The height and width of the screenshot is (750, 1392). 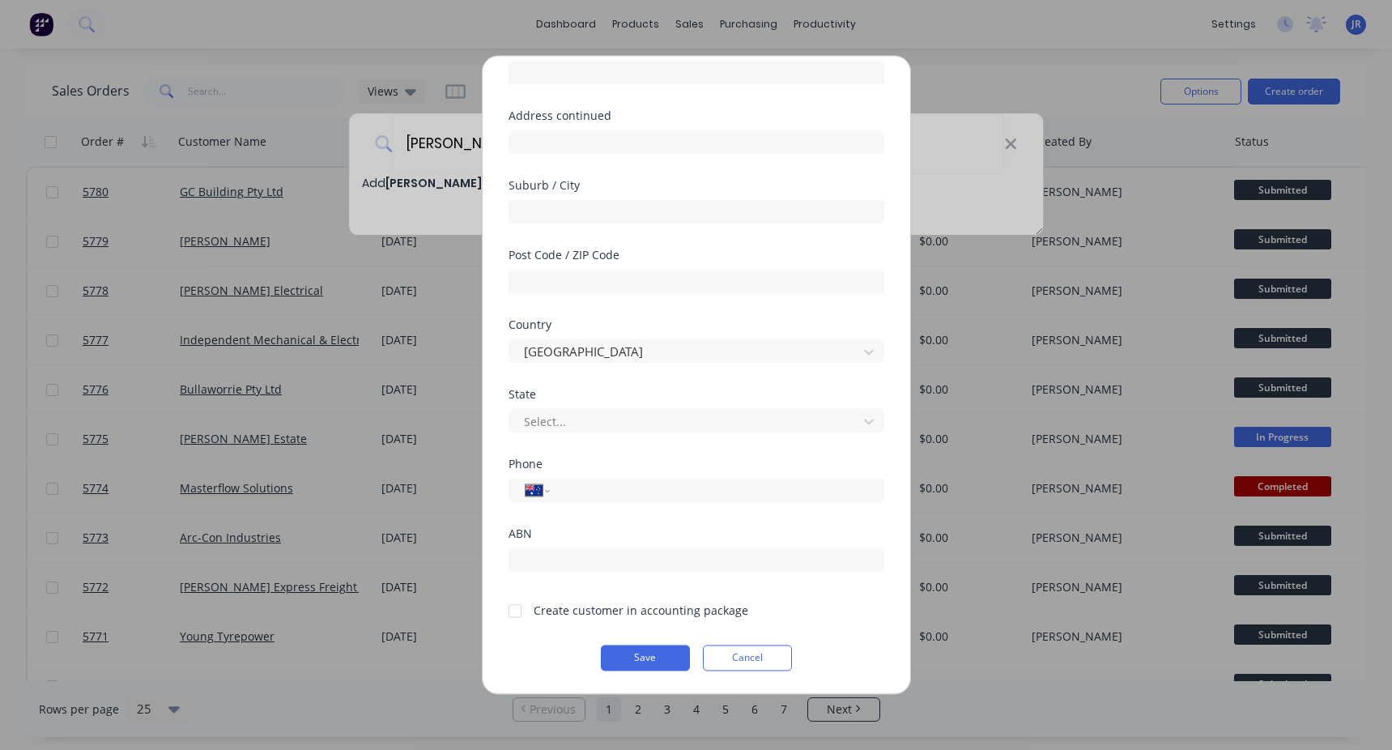 What do you see at coordinates (696, 325) in the screenshot?
I see `div: Country` at bounding box center [696, 325].